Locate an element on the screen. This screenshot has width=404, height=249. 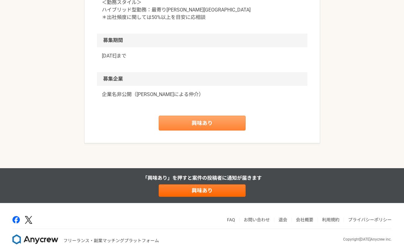
h2: 募集期間 is located at coordinates (202, 40).